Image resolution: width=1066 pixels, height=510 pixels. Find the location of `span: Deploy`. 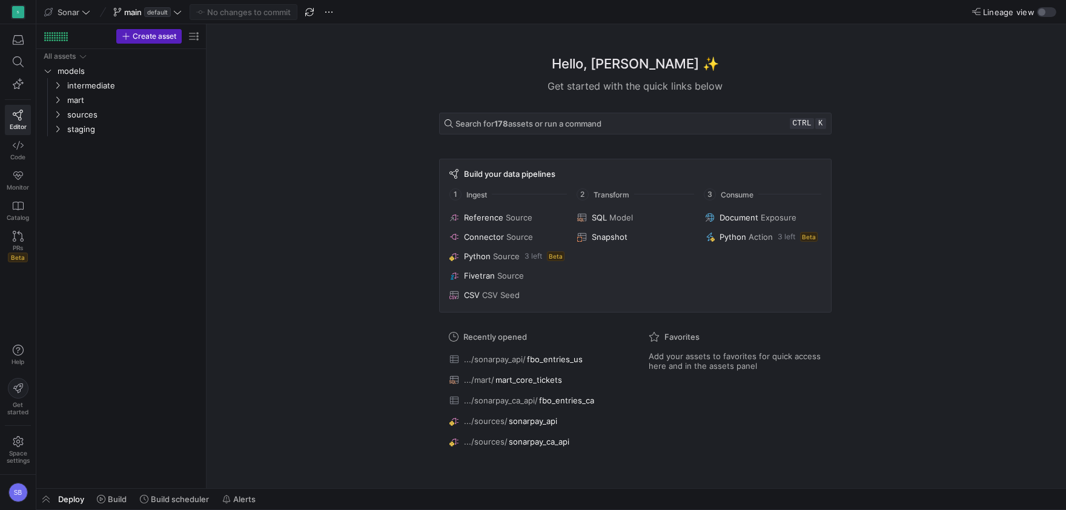

span: Deploy is located at coordinates (71, 499).